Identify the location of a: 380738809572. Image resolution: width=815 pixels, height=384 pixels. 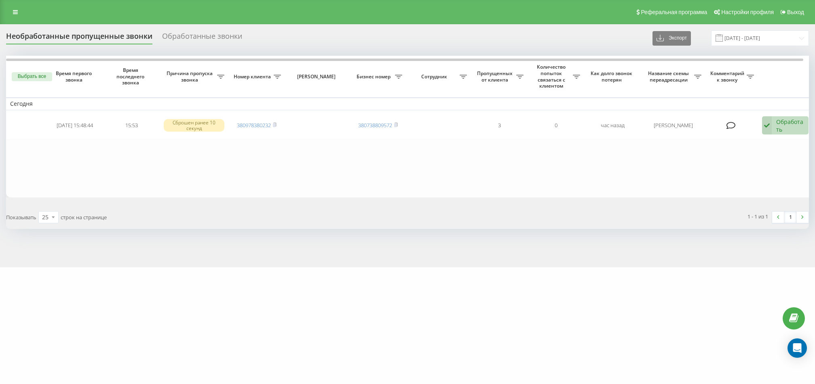
(375, 125).